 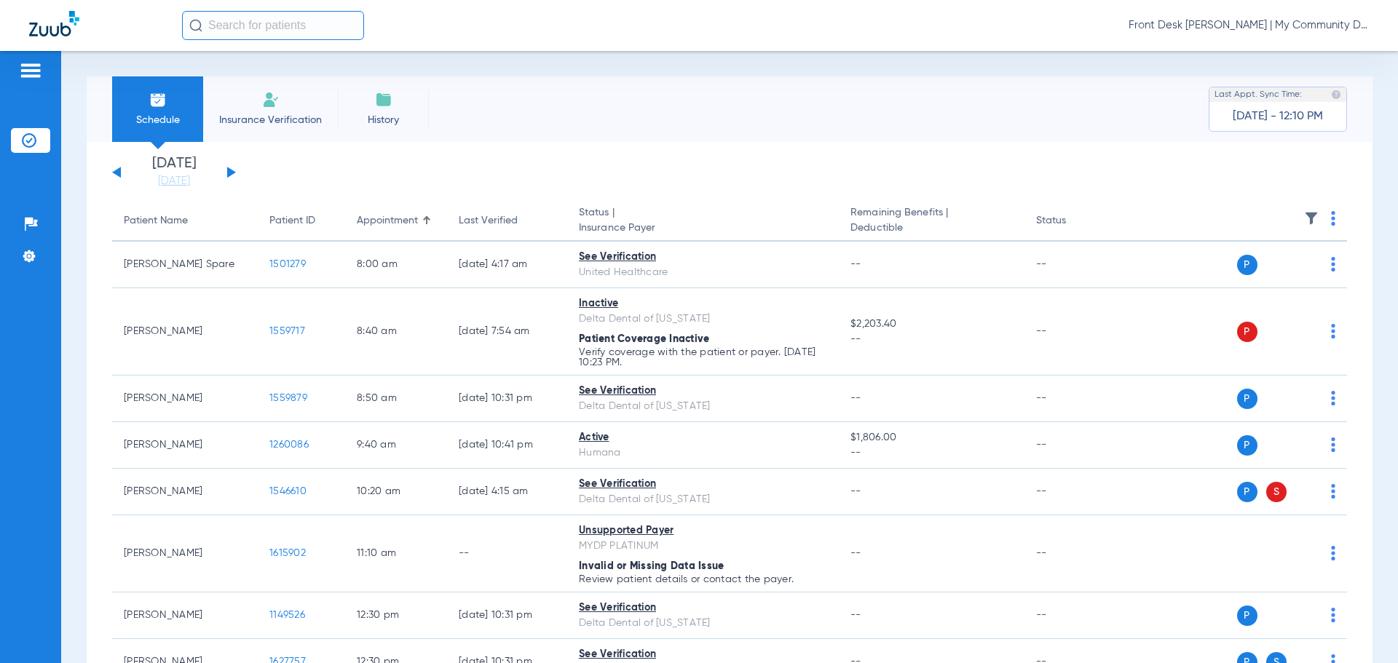 What do you see at coordinates (931, 228) in the screenshot?
I see `span: Deductible` at bounding box center [931, 228].